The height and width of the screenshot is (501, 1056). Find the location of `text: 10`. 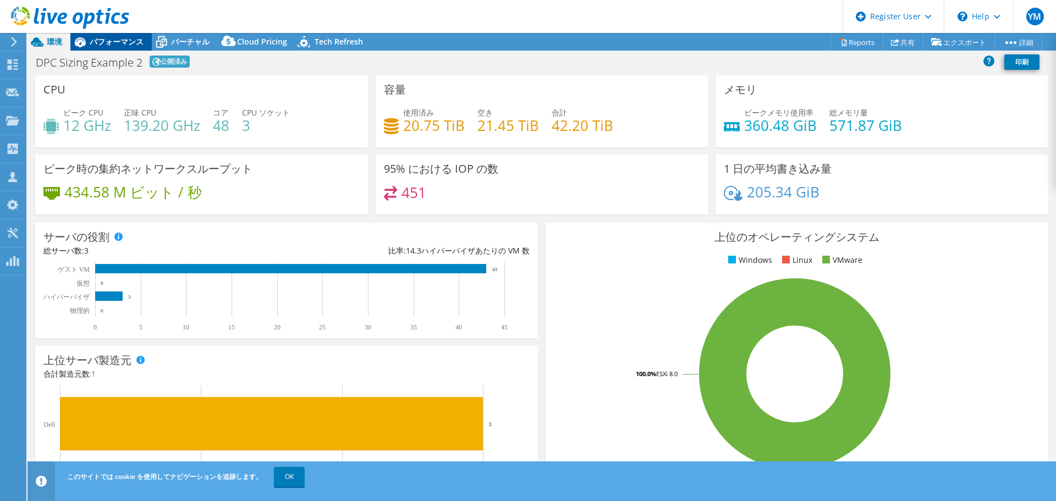

text: 10 is located at coordinates (186, 327).